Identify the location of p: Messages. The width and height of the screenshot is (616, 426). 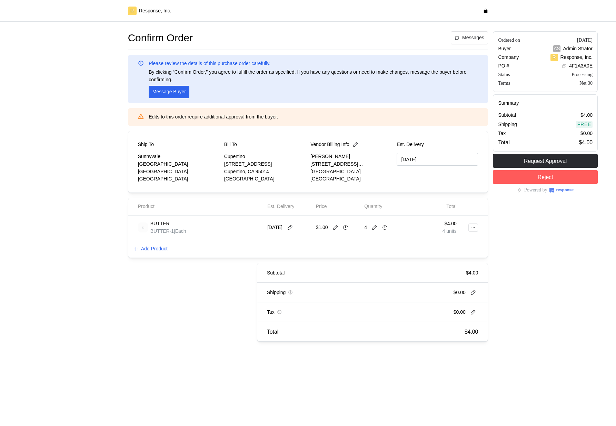
(473, 38).